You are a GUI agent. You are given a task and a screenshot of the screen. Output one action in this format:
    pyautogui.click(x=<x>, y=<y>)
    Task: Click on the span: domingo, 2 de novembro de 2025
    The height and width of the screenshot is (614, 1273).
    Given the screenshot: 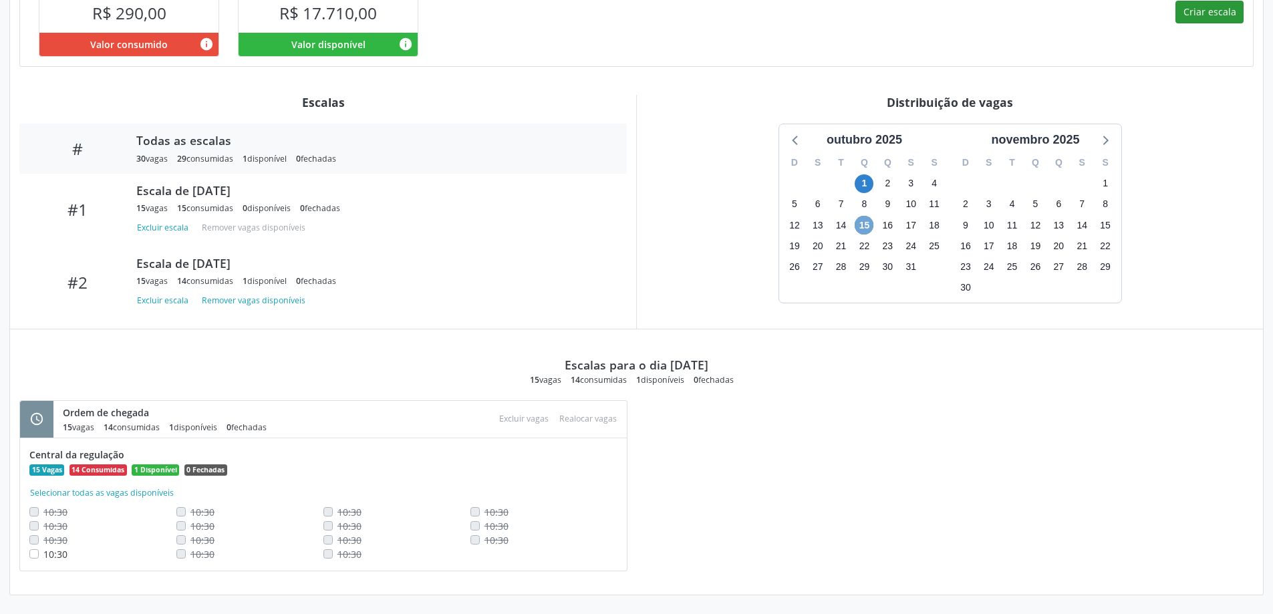 What is the action you would take?
    pyautogui.click(x=966, y=205)
    